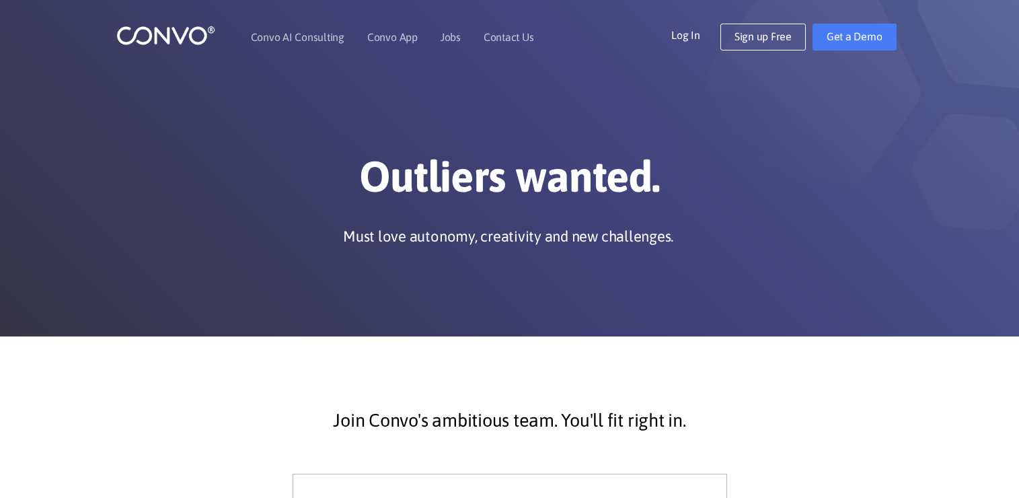 This screenshot has width=1019, height=498. I want to click on a: Log In, so click(695, 34).